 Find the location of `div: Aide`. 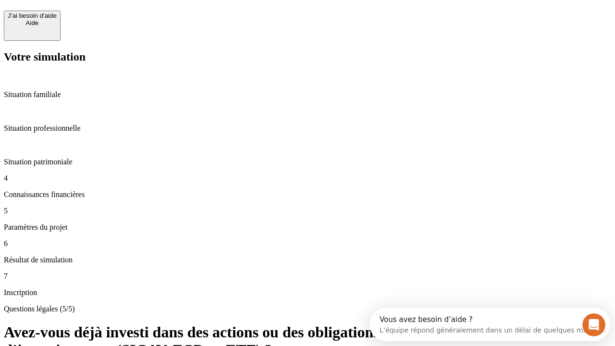

div: Aide is located at coordinates (32, 23).